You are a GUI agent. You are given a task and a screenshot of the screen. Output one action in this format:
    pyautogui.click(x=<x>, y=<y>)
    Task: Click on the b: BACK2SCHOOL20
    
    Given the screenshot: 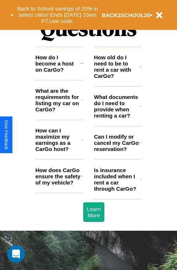 What is the action you would take?
    pyautogui.click(x=126, y=15)
    